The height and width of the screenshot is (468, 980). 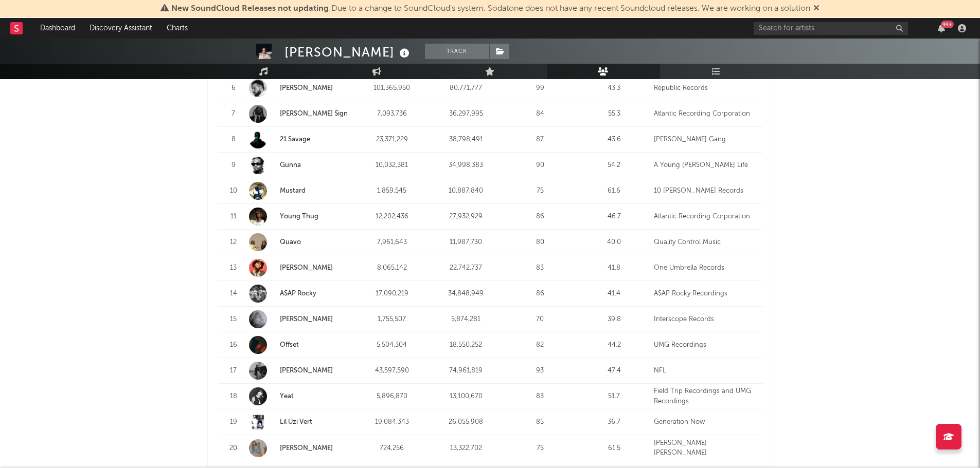 What do you see at coordinates (300, 217) in the screenshot?
I see `a: Young Thug` at bounding box center [300, 217].